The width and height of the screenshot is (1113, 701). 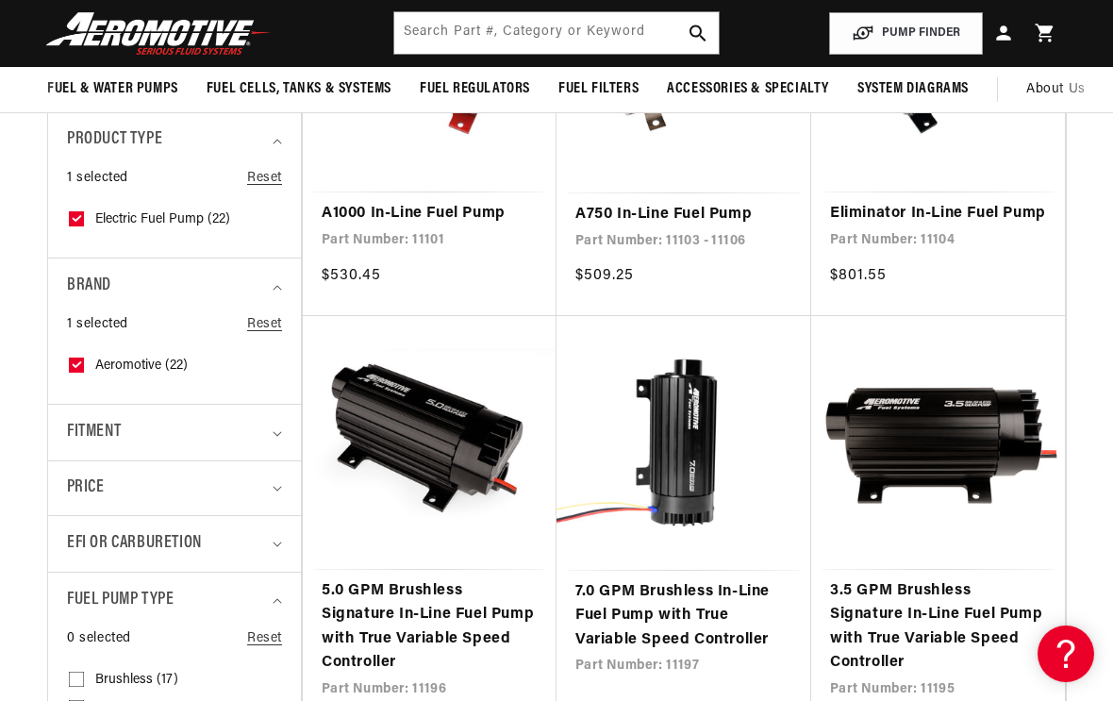 What do you see at coordinates (114, 140) in the screenshot?
I see `span: Product type` at bounding box center [114, 140].